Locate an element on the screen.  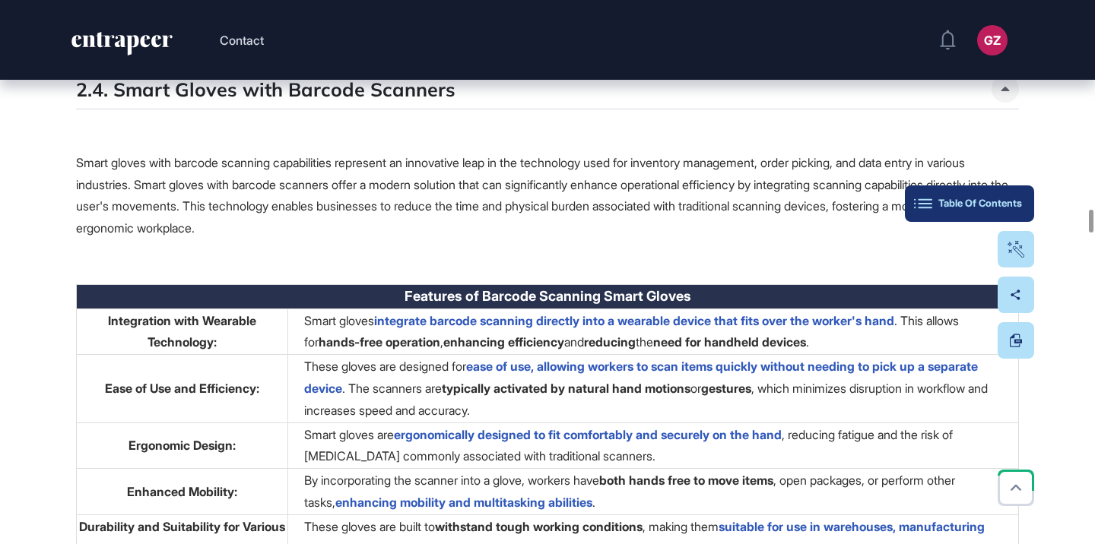
a: ergonomically designed to fit comfortably and securely on the hand is located at coordinates (588, 435).